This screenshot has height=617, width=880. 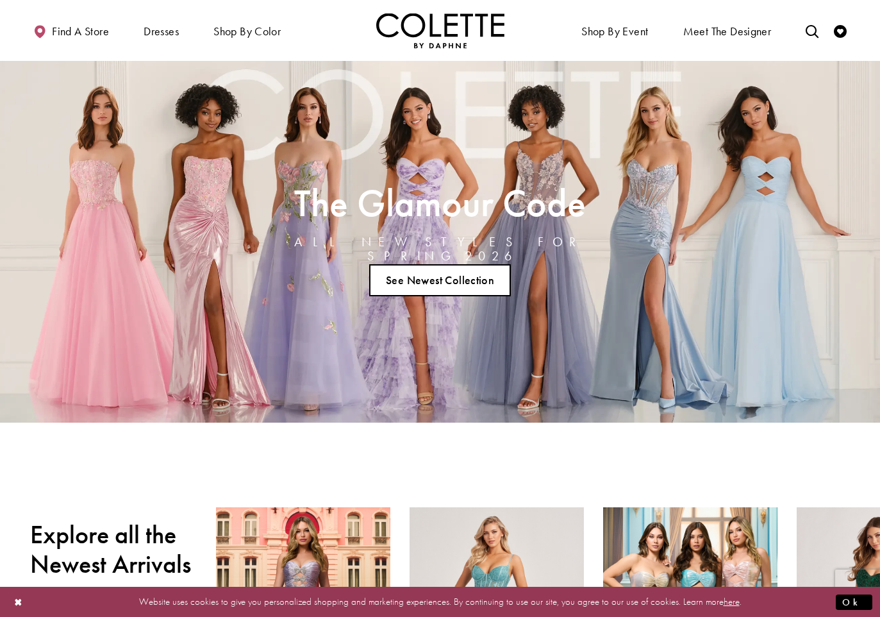 I want to click on img: Colette by Daphne, so click(x=441, y=30).